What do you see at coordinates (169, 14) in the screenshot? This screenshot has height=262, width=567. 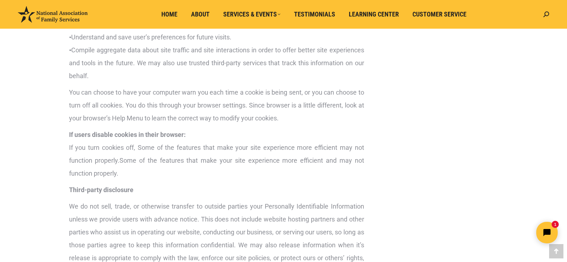 I see `a: Home` at bounding box center [169, 14].